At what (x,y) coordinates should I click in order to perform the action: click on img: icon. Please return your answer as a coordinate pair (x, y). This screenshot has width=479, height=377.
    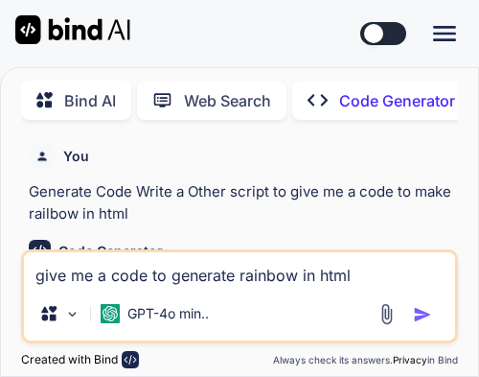
    Looking at the image, I should click on (423, 314).